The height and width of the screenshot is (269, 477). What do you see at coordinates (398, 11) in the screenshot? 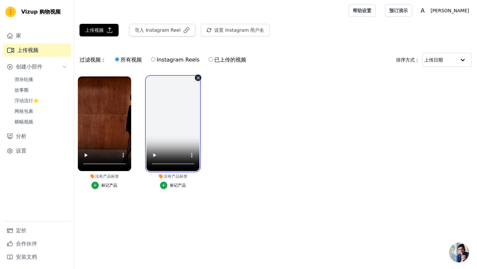
I see `font: 预订演示` at bounding box center [398, 11].